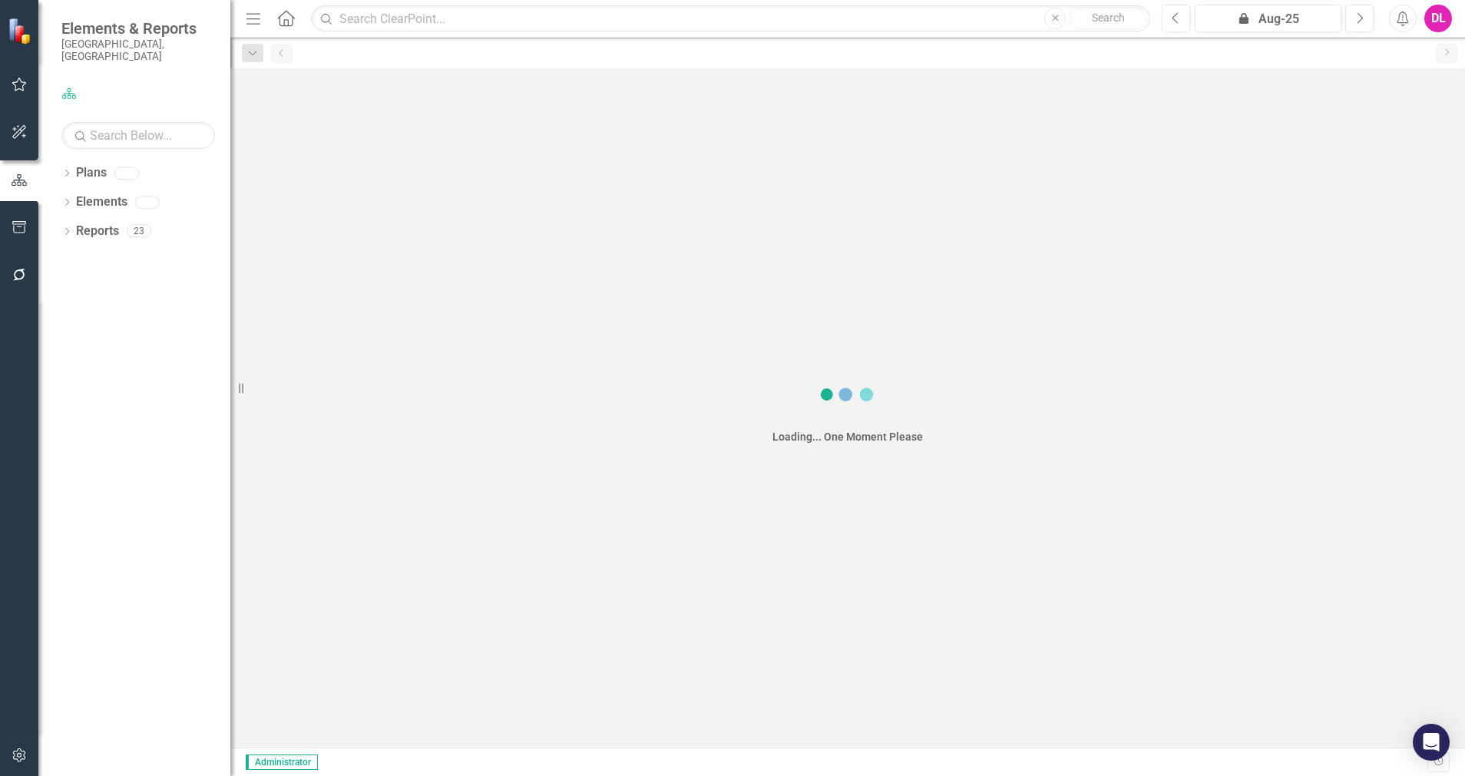 This screenshot has width=1465, height=776. What do you see at coordinates (1268, 18) in the screenshot?
I see `button: Aug-25` at bounding box center [1268, 18].